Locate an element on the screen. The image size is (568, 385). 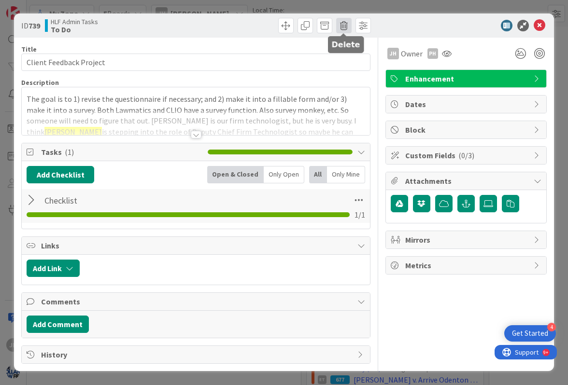
b: To Do is located at coordinates (74, 29).